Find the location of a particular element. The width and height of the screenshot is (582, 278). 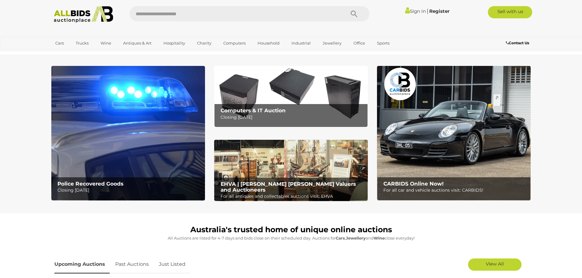

a: Household is located at coordinates (269, 43).